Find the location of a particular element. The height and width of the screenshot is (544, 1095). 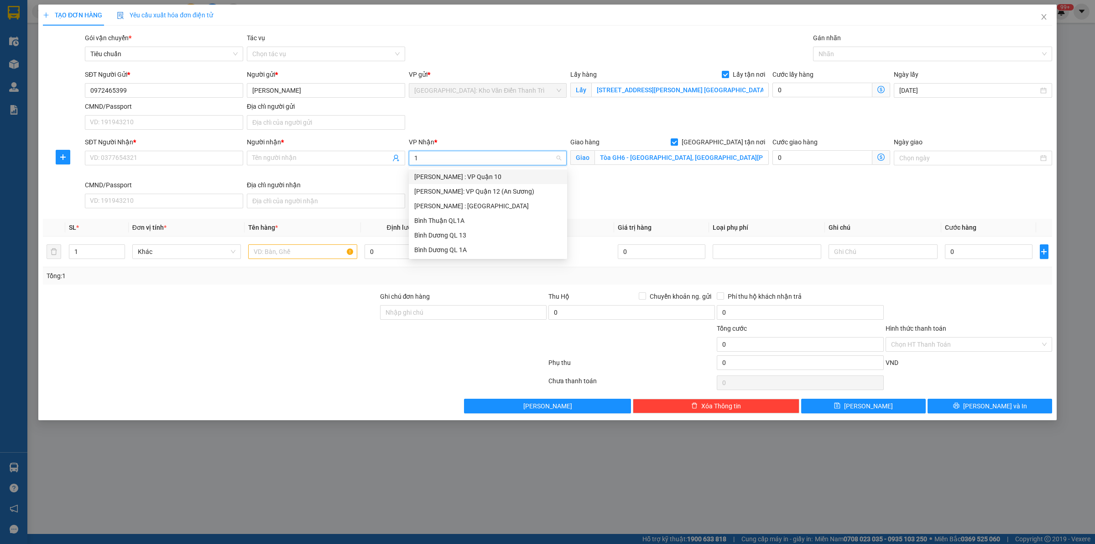

input: Giao tận nơi is located at coordinates (682, 157).